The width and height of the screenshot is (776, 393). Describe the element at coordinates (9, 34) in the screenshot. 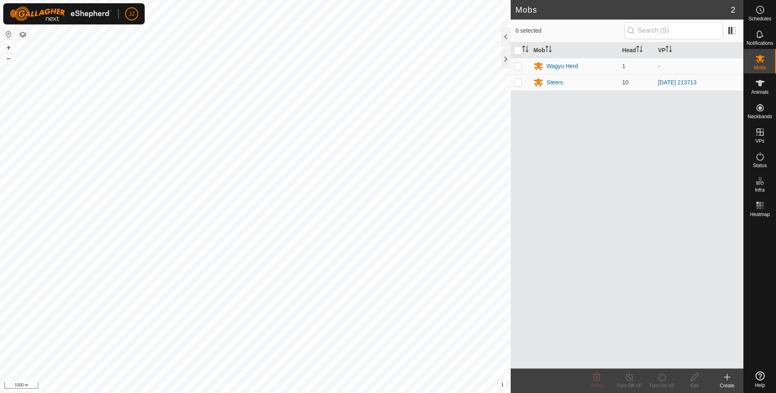

I see `button: Reset Map` at that location.